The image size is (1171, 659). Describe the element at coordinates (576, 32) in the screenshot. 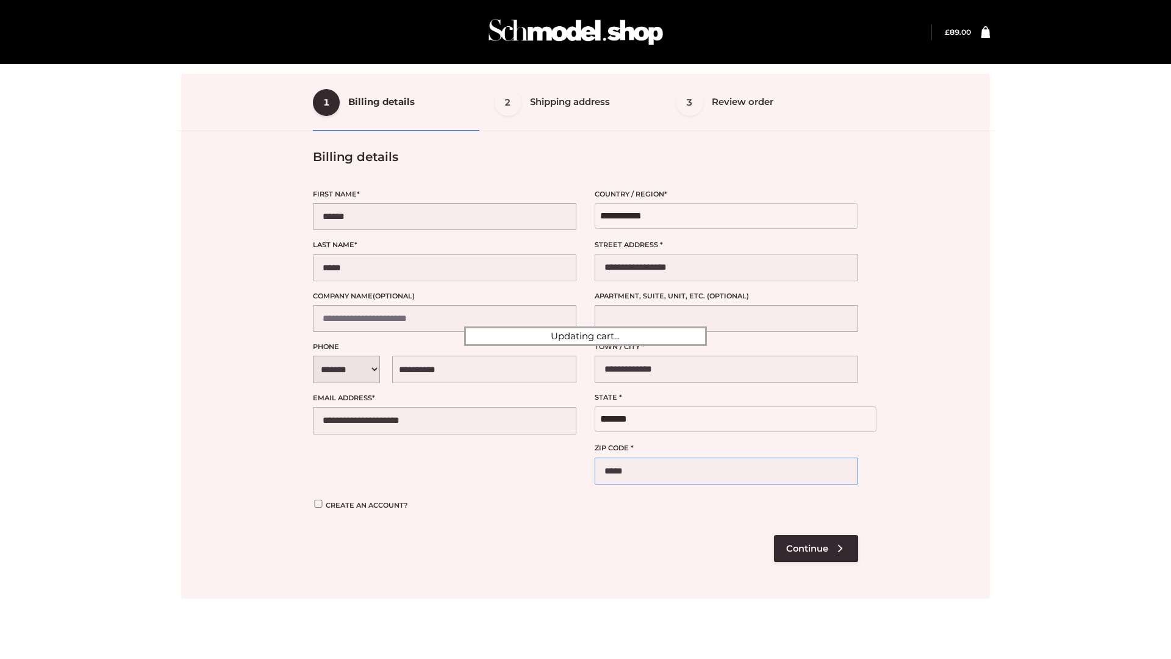

I see `a: Schmodel Admin 964` at that location.